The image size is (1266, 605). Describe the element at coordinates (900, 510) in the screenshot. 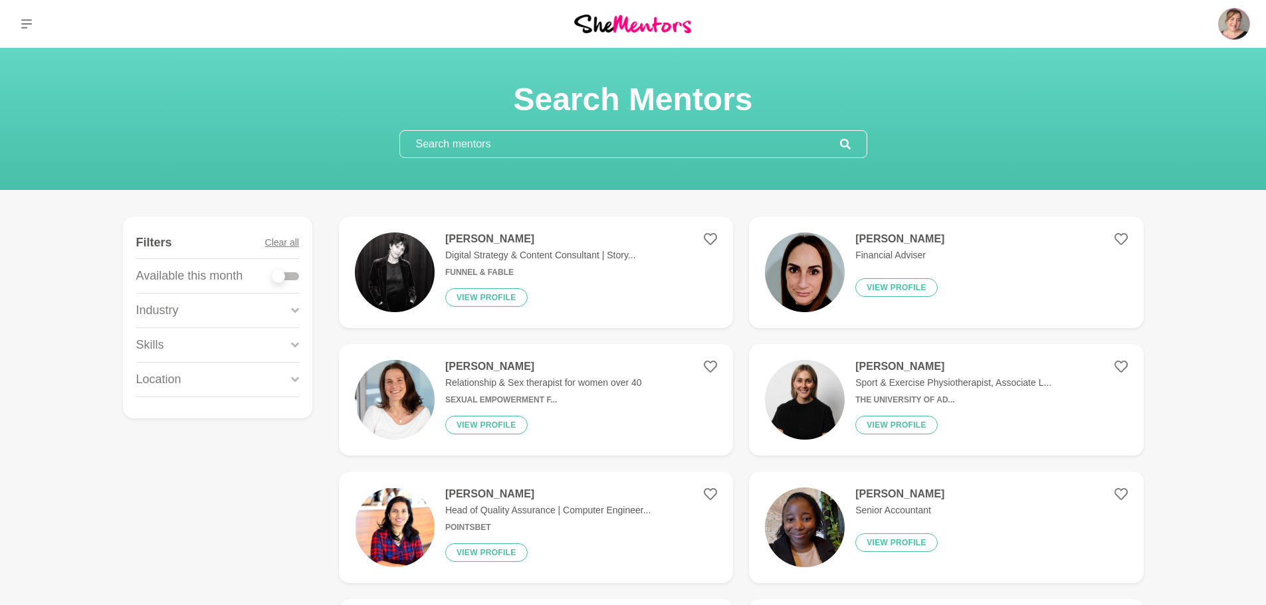

I see `p: Senior Accountant` at that location.